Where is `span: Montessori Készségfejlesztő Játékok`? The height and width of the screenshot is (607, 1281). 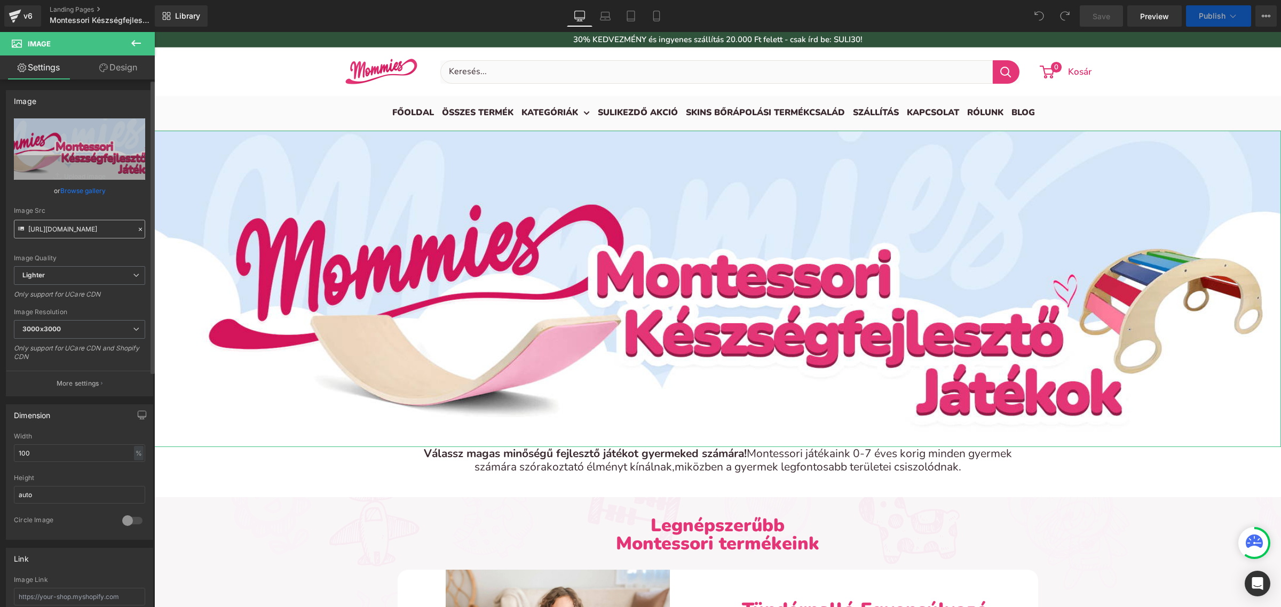
span: Montessori Készségfejlesztő Játékok is located at coordinates (101, 20).